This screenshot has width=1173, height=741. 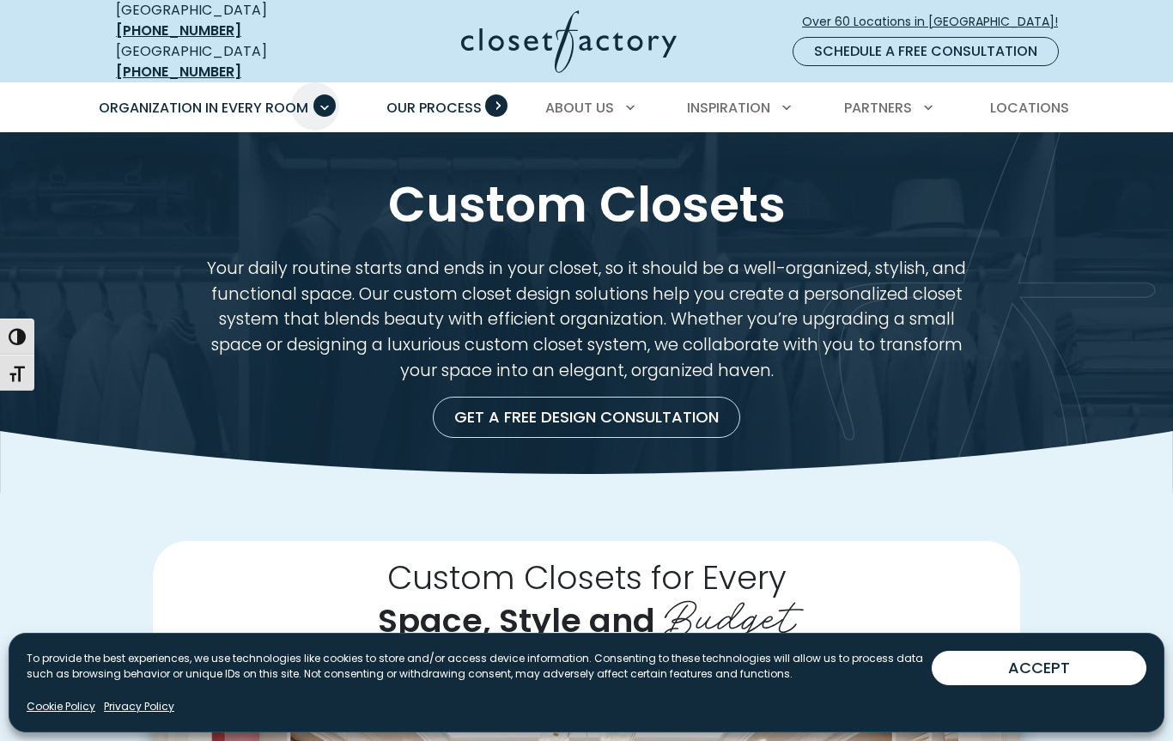 I want to click on span: Partners, so click(x=878, y=107).